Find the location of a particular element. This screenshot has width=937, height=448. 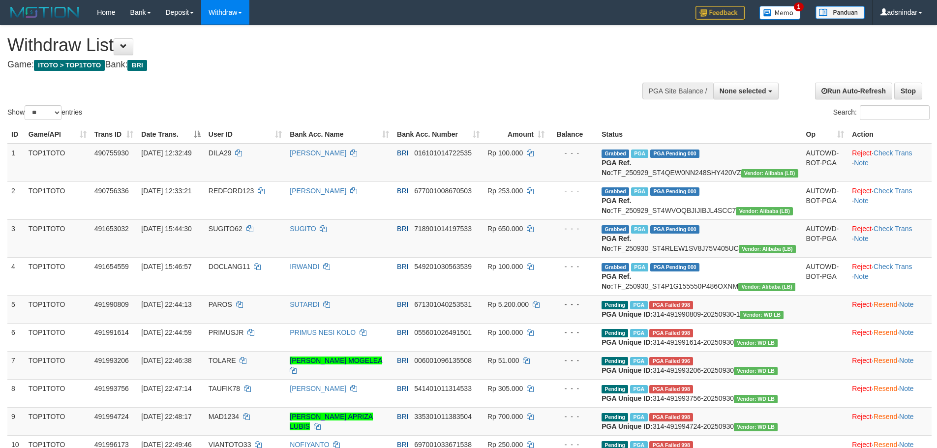

td: 5 is located at coordinates (16, 309).